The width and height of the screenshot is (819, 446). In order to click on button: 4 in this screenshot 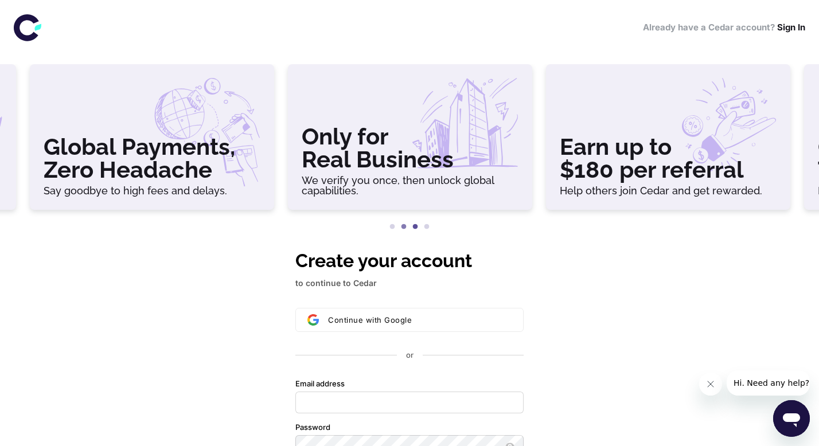, I will do `click(427, 227)`.